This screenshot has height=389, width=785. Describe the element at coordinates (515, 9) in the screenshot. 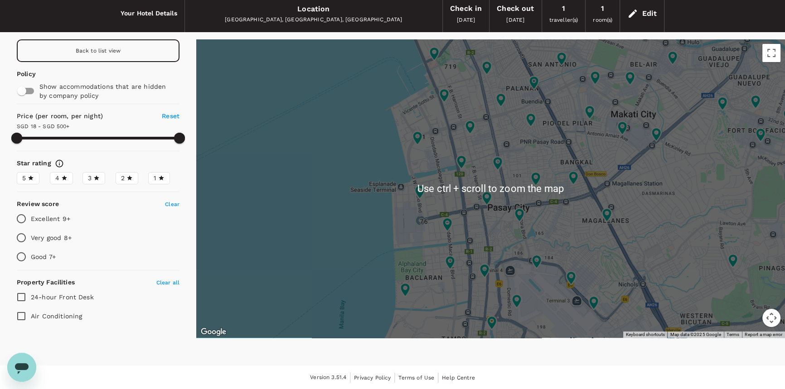

I see `div: Check out` at that location.